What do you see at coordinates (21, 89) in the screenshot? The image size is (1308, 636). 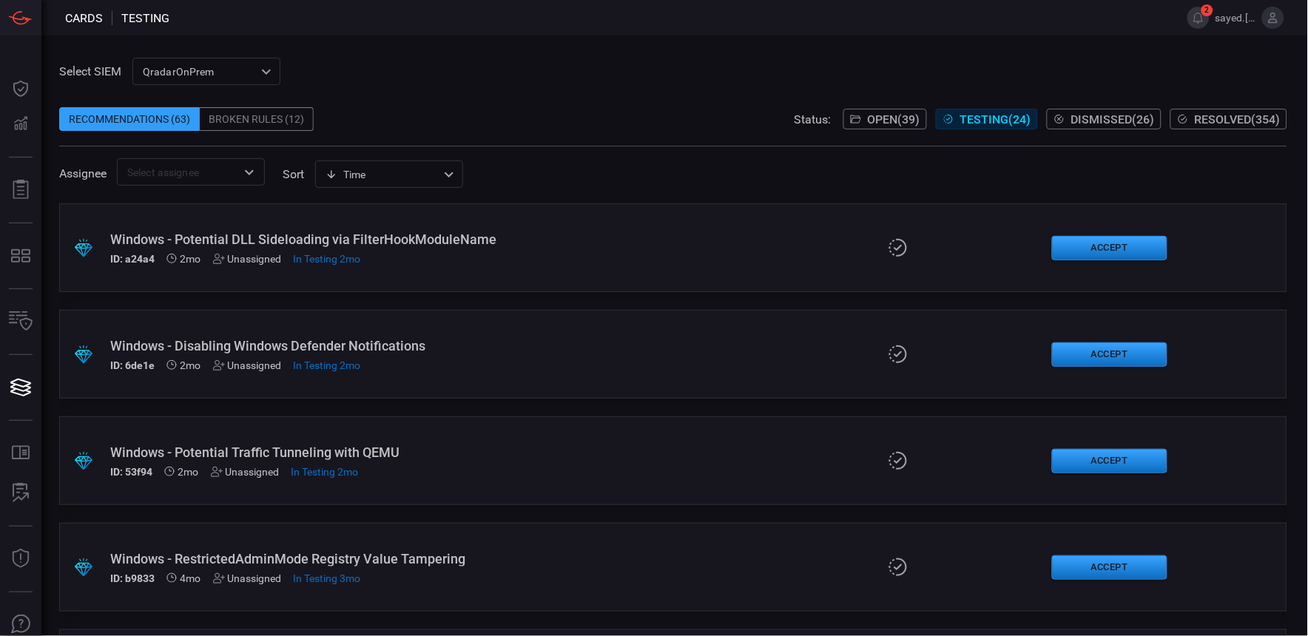 I see `button: Dashboard` at bounding box center [21, 89].